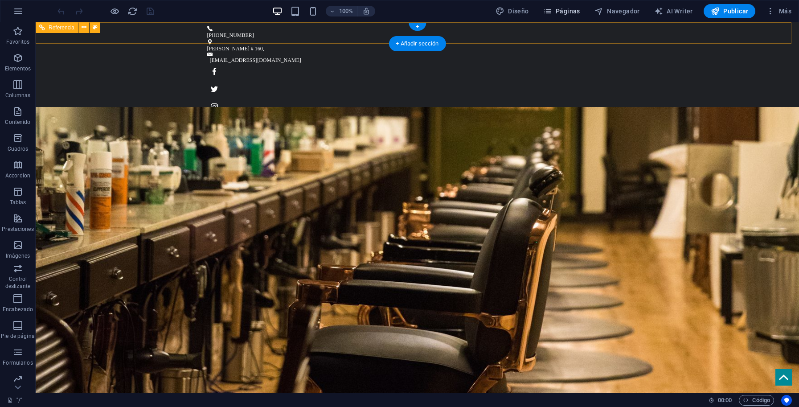  What do you see at coordinates (132, 11) in the screenshot?
I see `button: reload` at bounding box center [132, 11].